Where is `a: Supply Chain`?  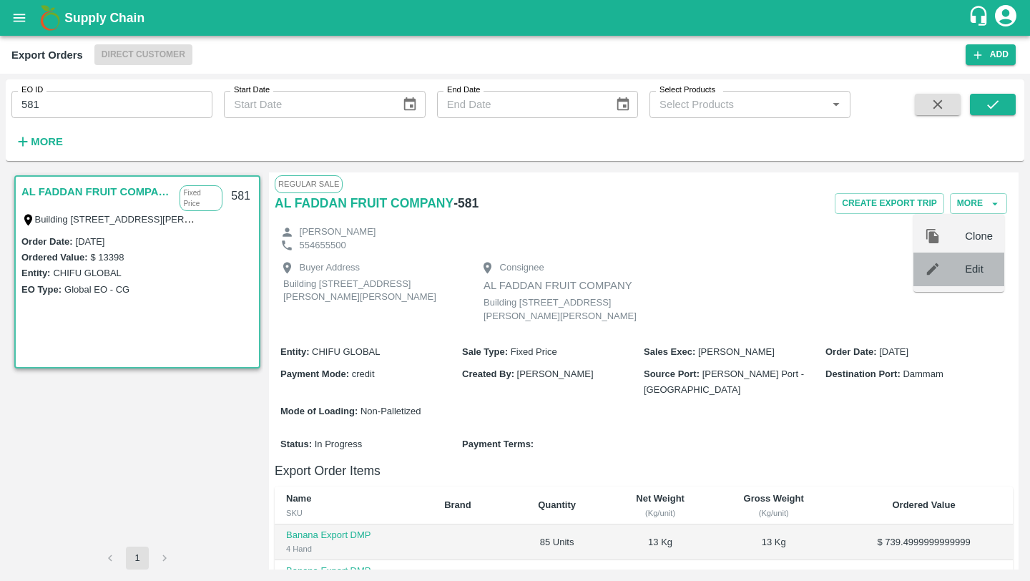 a: Supply Chain is located at coordinates (516, 18).